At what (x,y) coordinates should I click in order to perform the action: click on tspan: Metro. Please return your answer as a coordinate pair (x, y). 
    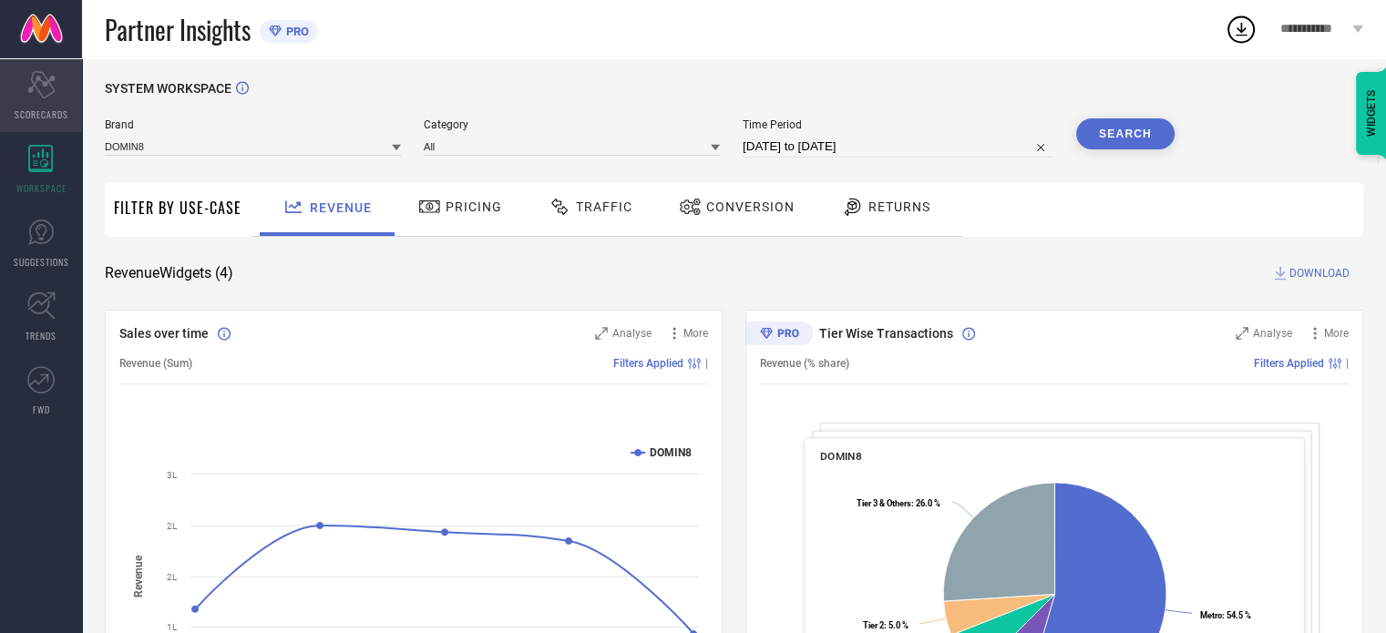
    Looking at the image, I should click on (1211, 615).